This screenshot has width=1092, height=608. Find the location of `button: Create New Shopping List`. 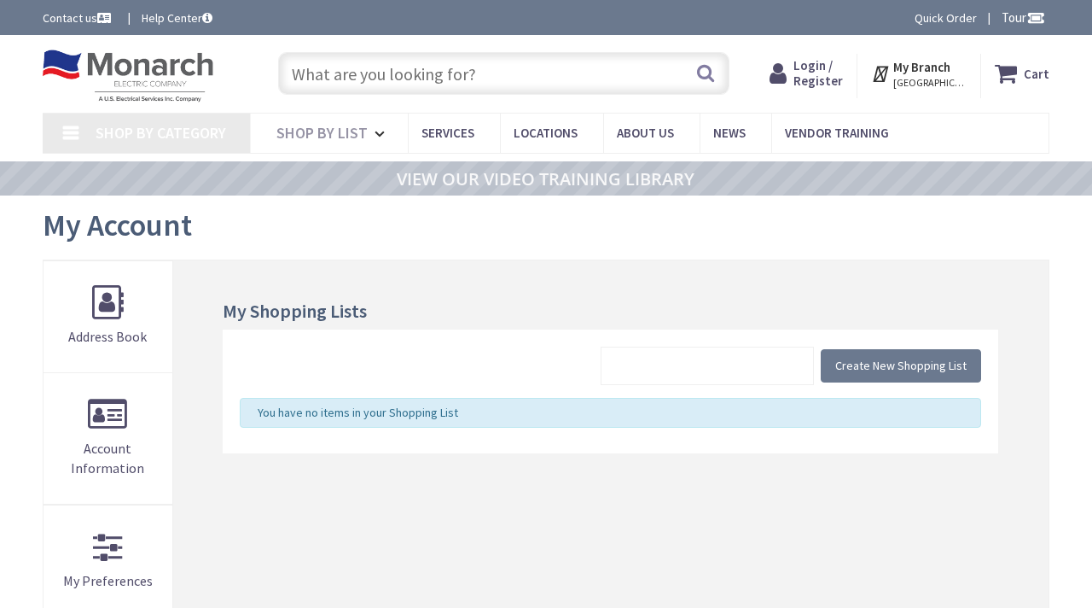

button: Create New Shopping List is located at coordinates (901, 366).